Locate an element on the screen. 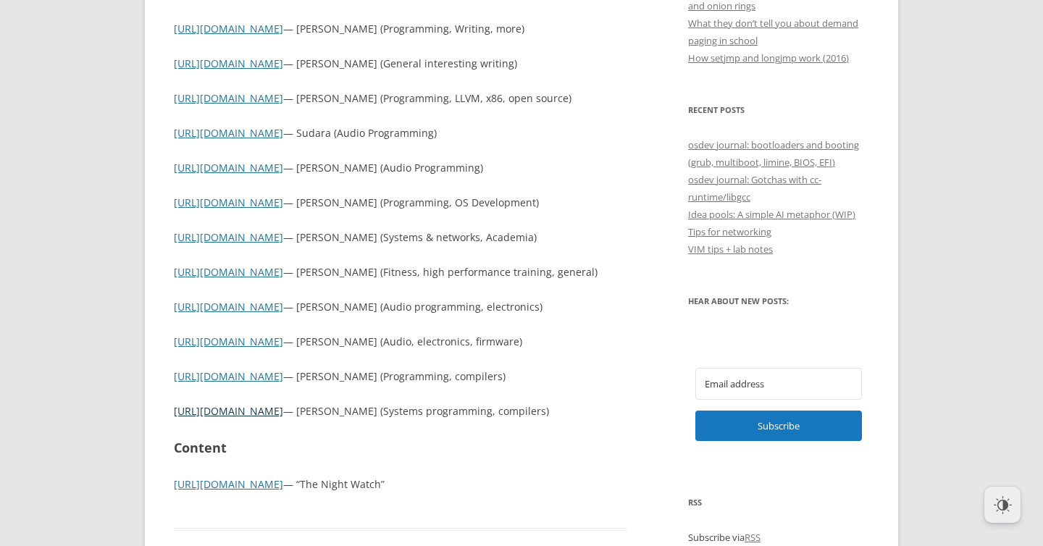 This screenshot has width=1043, height=546. a: osdev journal: bootloaders and booting (grub, multiboot, limine, BIOS, EFI) is located at coordinates (773, 154).